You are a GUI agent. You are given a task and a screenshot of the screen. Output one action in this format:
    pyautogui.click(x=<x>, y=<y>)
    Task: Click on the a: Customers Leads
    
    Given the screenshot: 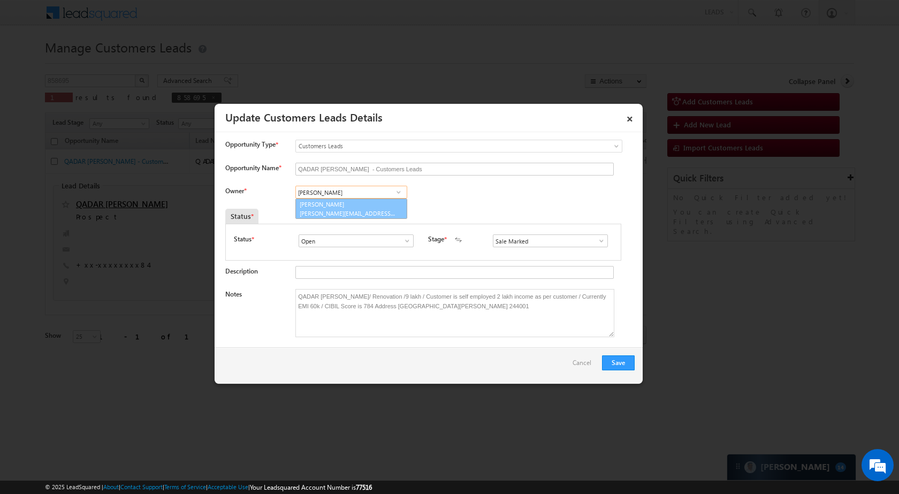 What is the action you would take?
    pyautogui.click(x=458, y=146)
    